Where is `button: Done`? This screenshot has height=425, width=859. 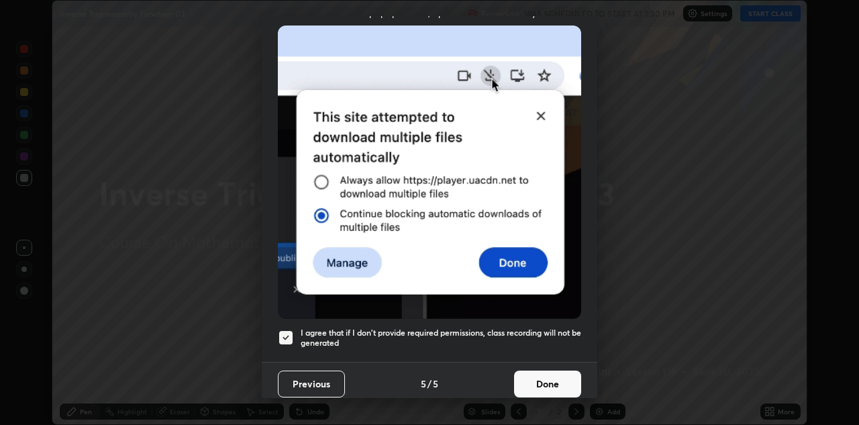
button: Done is located at coordinates (548, 384).